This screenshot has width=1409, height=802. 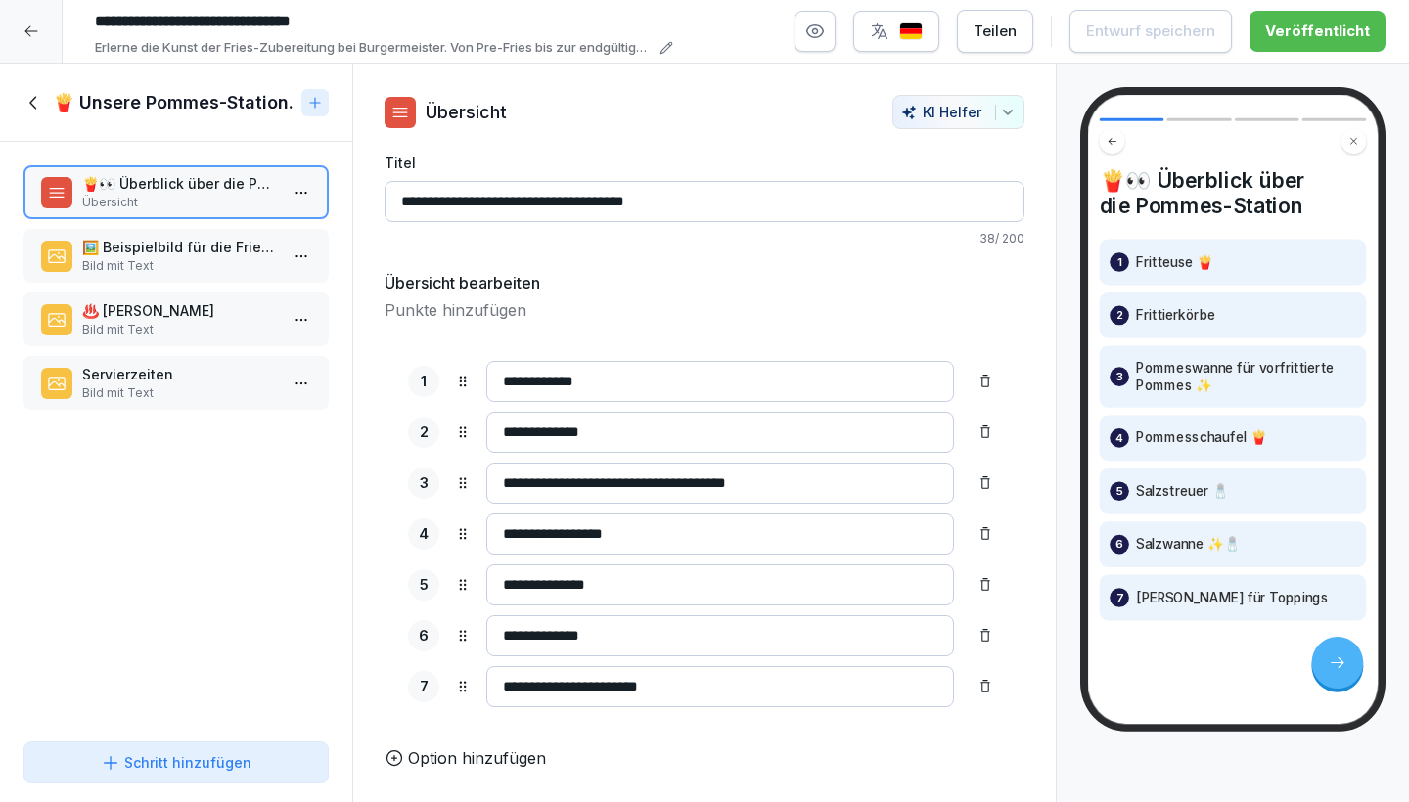 What do you see at coordinates (180, 374) in the screenshot?
I see `p: Servierzeiten` at bounding box center [180, 374].